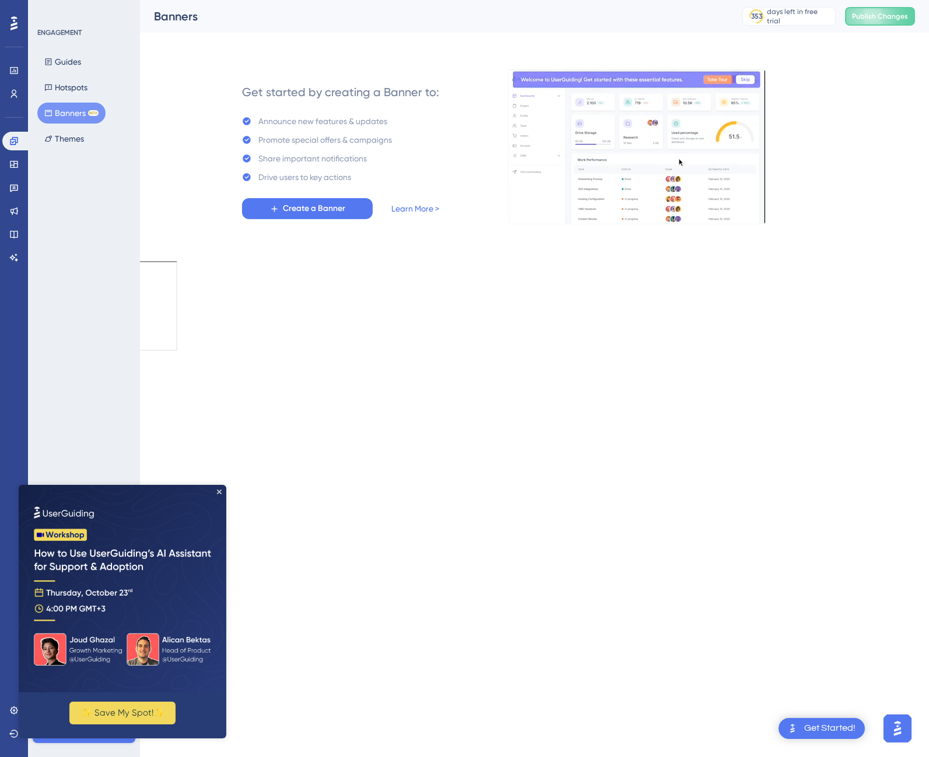  Describe the element at coordinates (637, 147) in the screenshot. I see `img: 529d90adb73e879a594bca603b874522.gif` at that location.